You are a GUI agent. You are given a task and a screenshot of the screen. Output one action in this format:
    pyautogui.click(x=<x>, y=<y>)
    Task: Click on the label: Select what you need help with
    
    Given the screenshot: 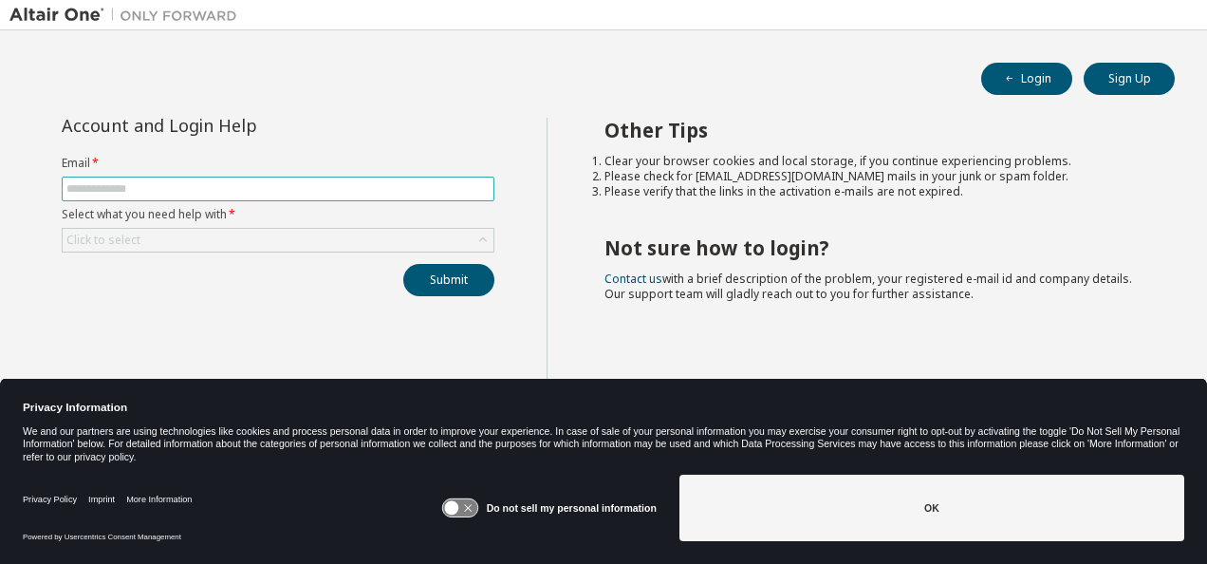 What is the action you would take?
    pyautogui.click(x=278, y=215)
    